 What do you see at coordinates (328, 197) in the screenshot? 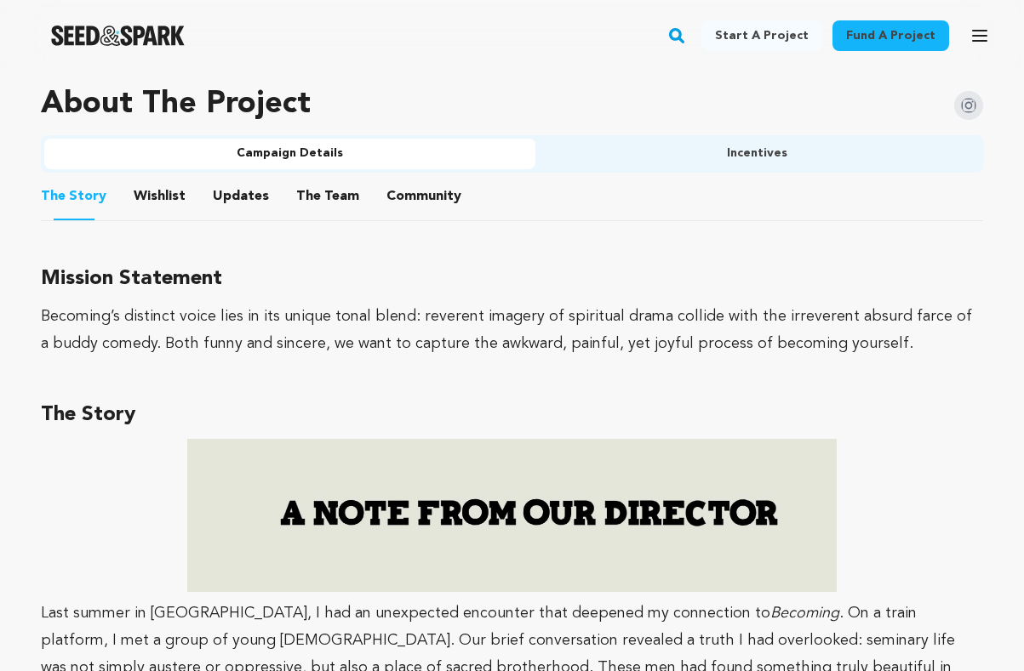
I see `span: Team` at bounding box center [328, 197].